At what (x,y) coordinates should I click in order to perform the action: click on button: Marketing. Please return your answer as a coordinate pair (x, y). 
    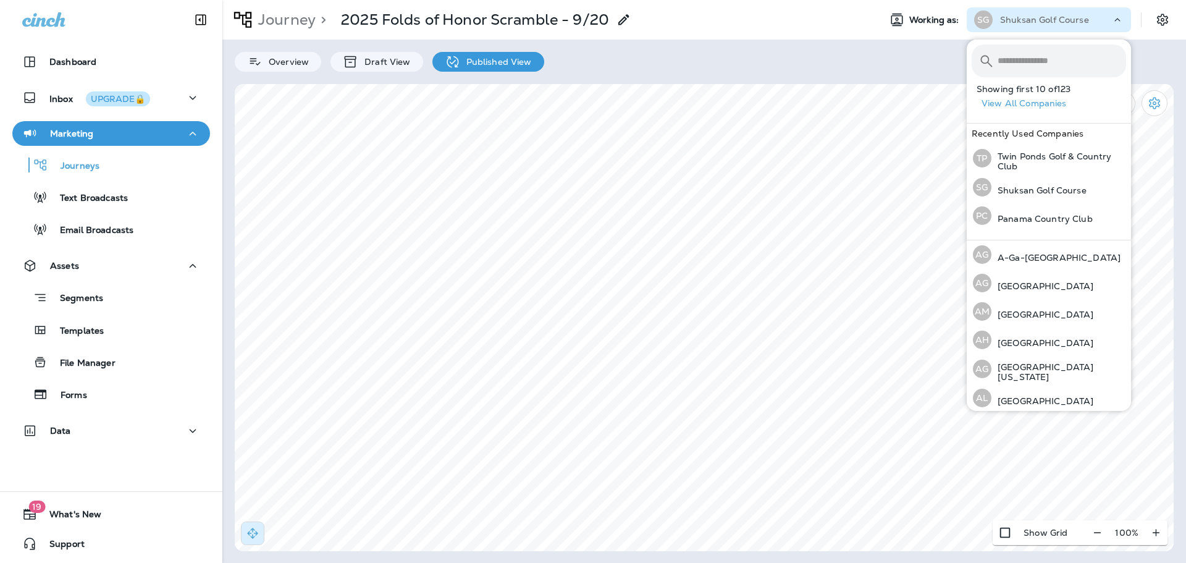
    Looking at the image, I should click on (111, 133).